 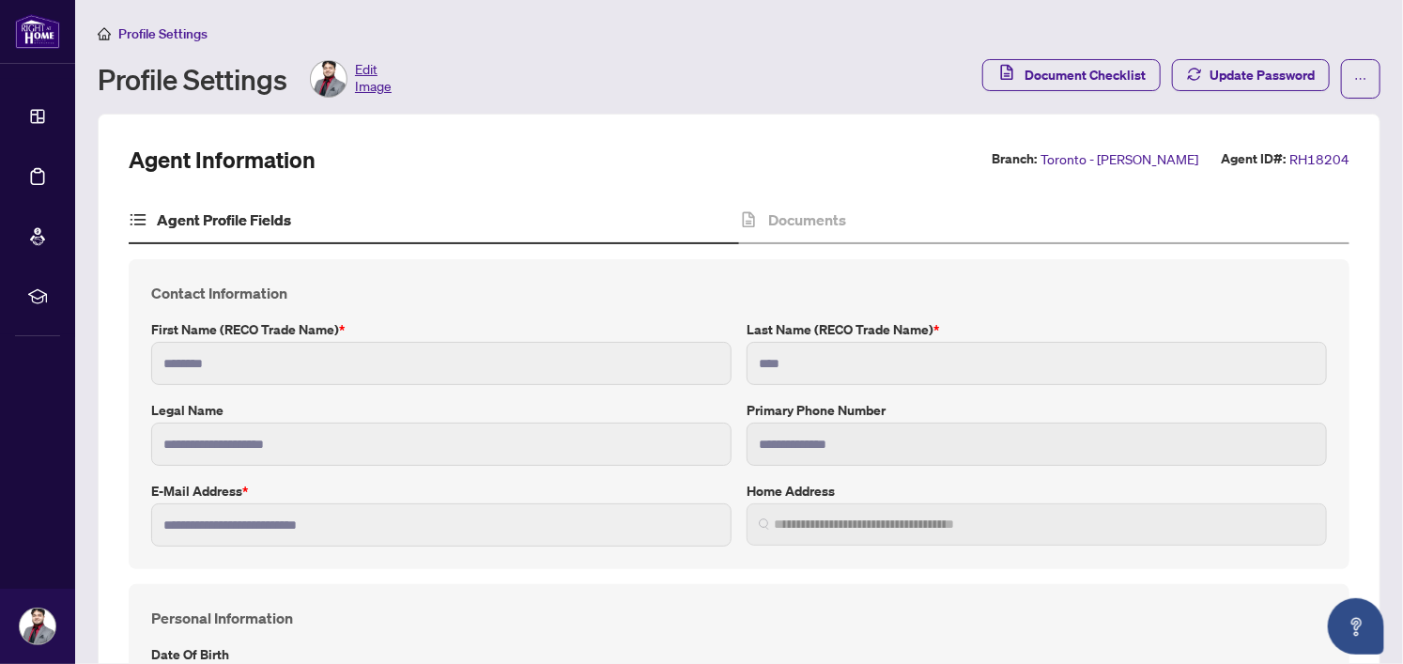 I want to click on label: Legal Name, so click(x=442, y=411).